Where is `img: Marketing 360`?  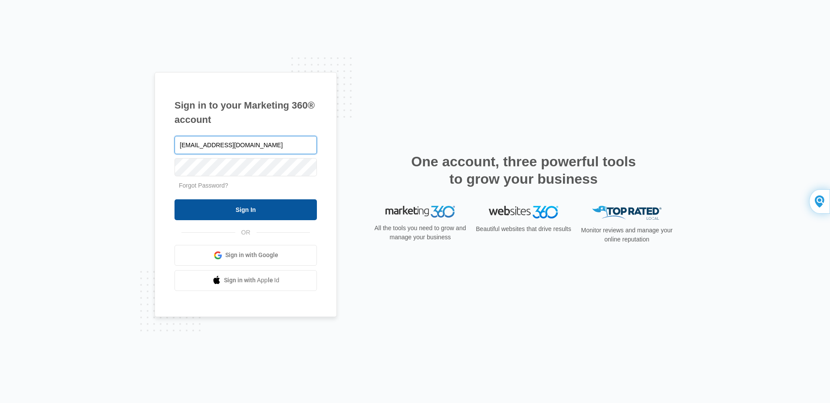 img: Marketing 360 is located at coordinates (420, 212).